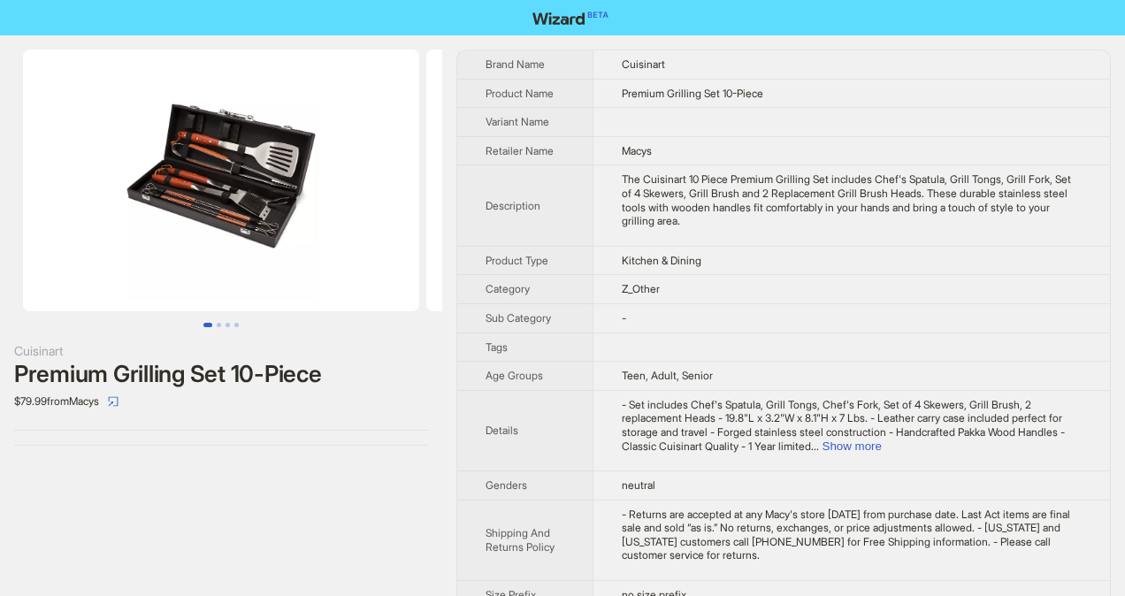  I want to click on div: Premium Grilling Set 10-Piece, so click(221, 374).